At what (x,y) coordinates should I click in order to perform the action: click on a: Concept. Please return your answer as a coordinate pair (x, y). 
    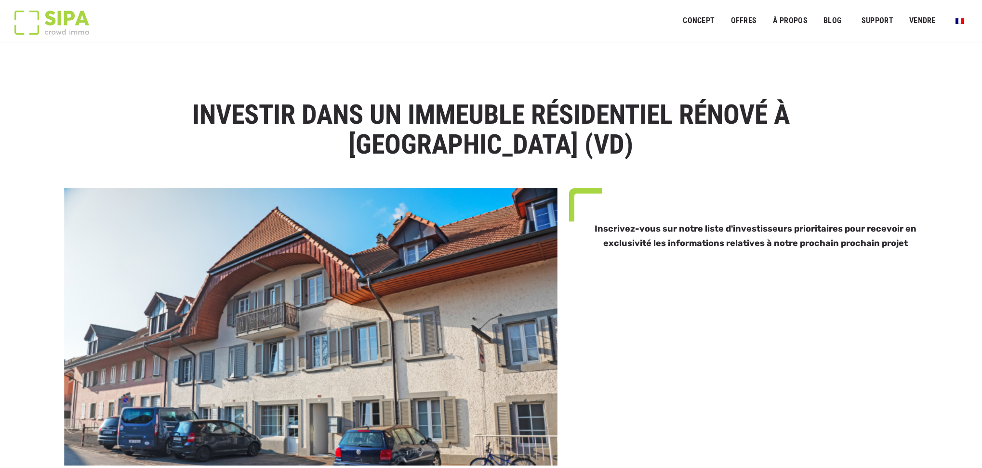
    Looking at the image, I should click on (699, 21).